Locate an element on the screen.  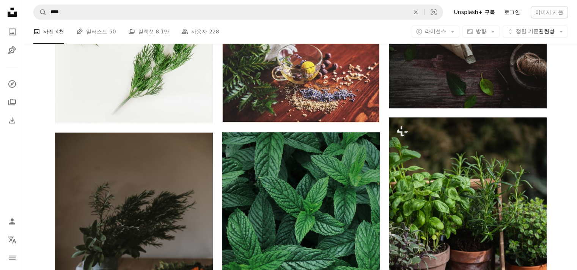
a: 일러스트 is located at coordinates (12, 50).